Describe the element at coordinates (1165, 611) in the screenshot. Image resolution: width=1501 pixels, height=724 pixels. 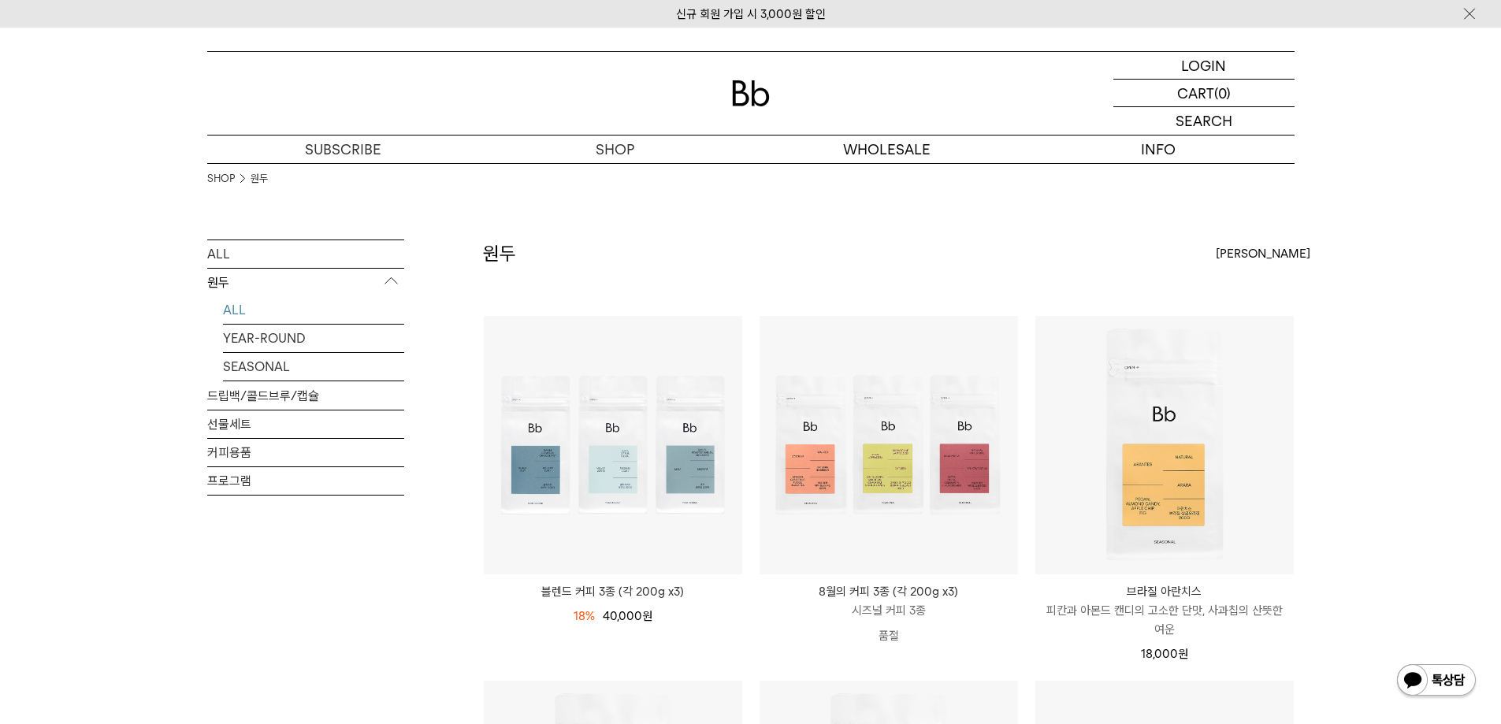
I see `a: 브라질 아란치스 피칸과 아몬드 캔디의 고소한 단맛, 사과칩의 산뜻한 여운` at that location.